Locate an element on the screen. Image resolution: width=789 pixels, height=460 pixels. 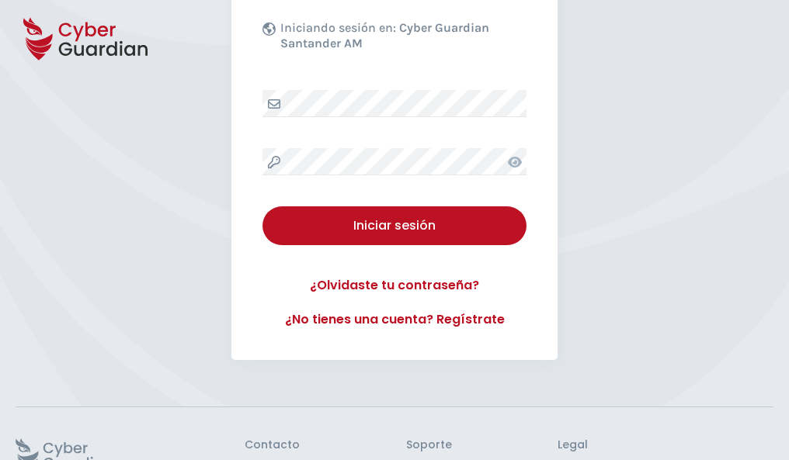
a: ¿No tienes una cuenta? Regístrate is located at coordinates (394, 320).